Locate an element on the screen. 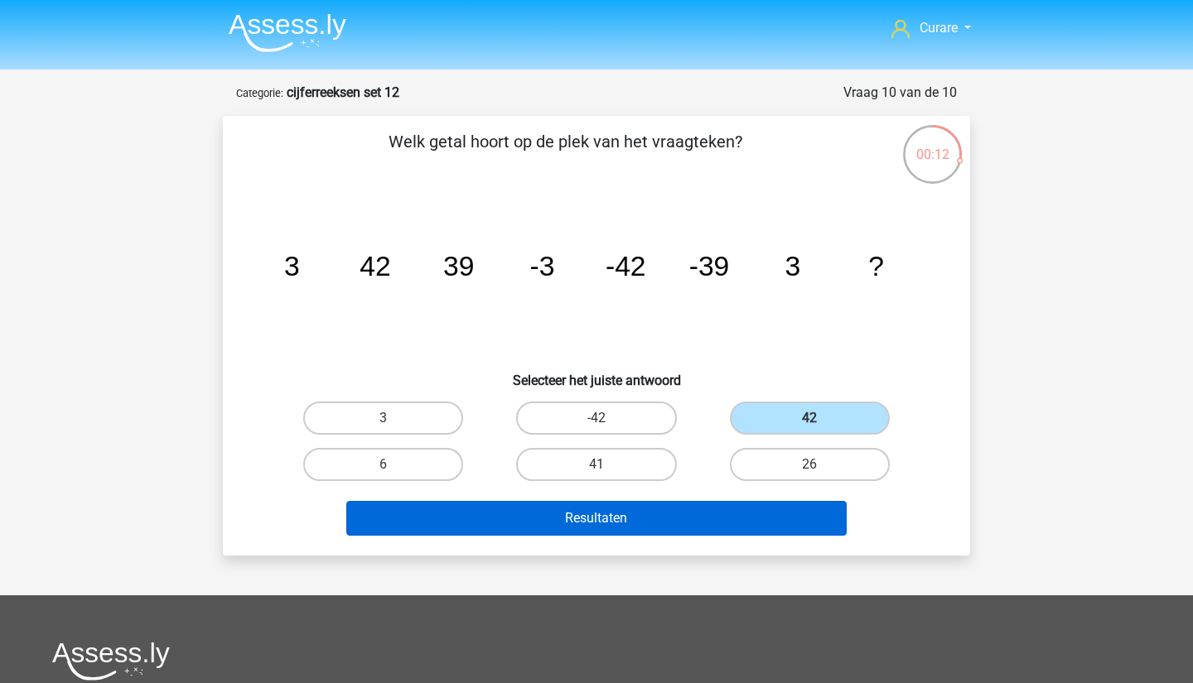  label: 3 is located at coordinates (383, 418).